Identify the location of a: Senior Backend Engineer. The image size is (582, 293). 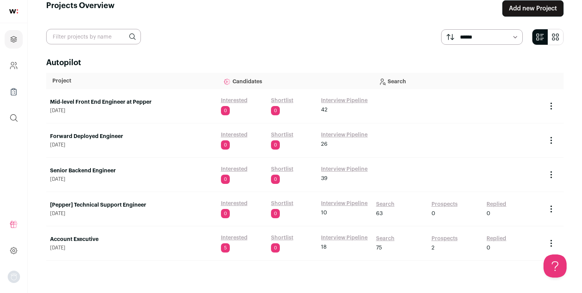
(132, 171).